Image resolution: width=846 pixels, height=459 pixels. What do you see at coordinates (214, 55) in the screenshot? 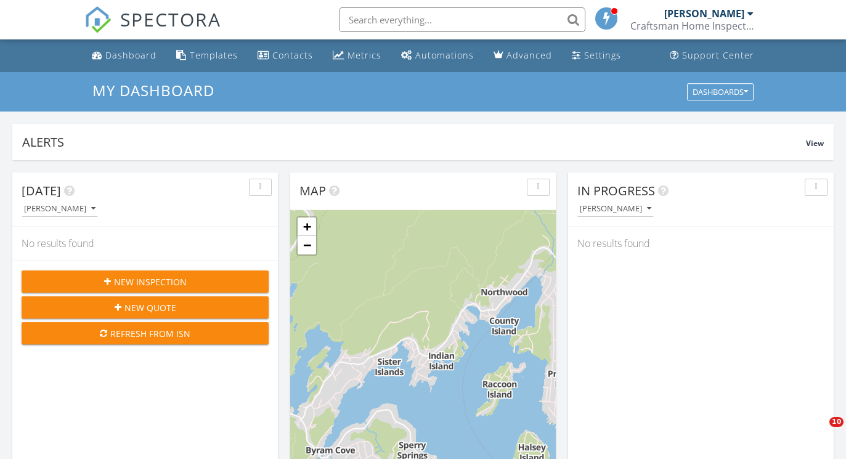
I see `div: Templates` at bounding box center [214, 55].